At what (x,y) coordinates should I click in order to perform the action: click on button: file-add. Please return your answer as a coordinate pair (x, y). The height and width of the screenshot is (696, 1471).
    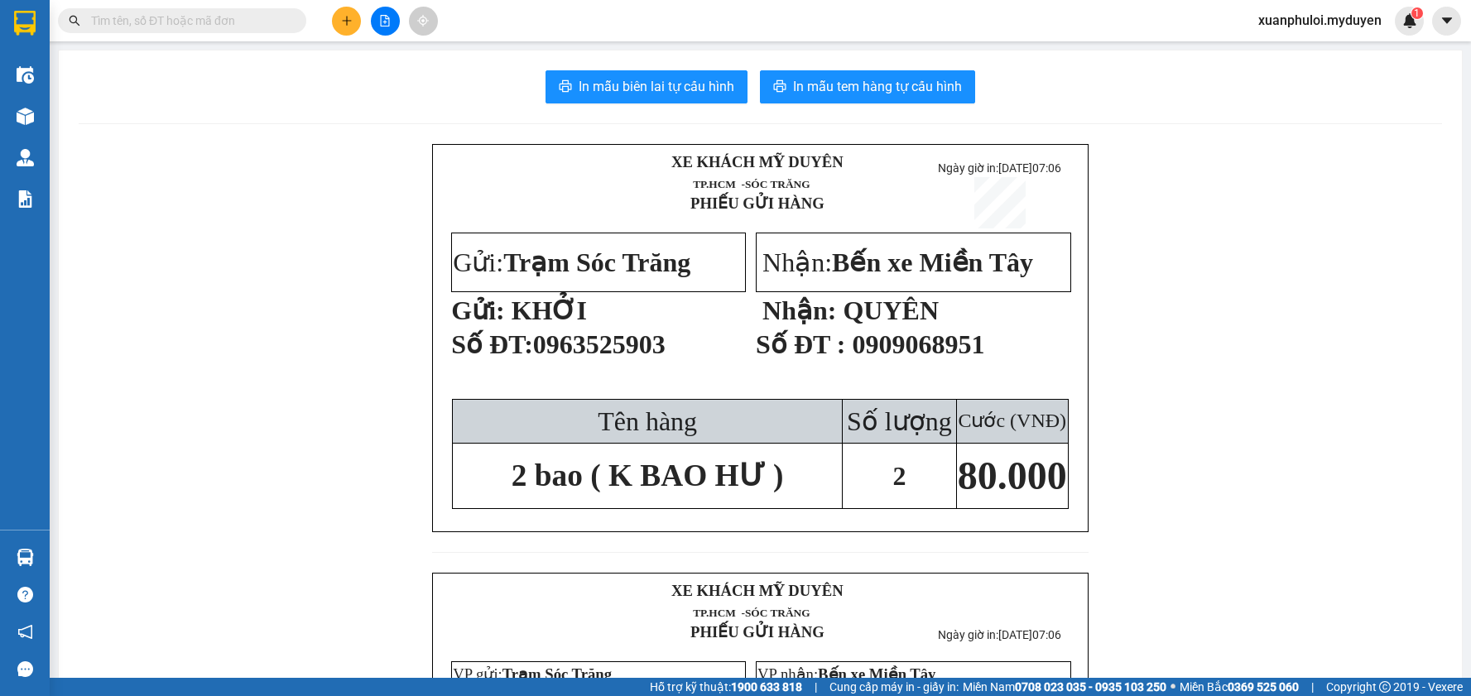
    Looking at the image, I should click on (385, 21).